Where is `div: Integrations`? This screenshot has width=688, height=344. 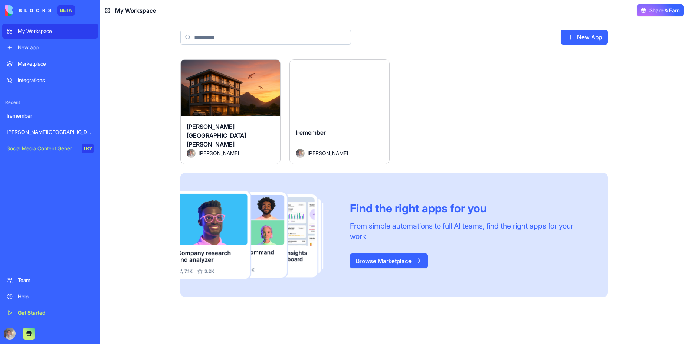
div: Integrations is located at coordinates (56, 80).